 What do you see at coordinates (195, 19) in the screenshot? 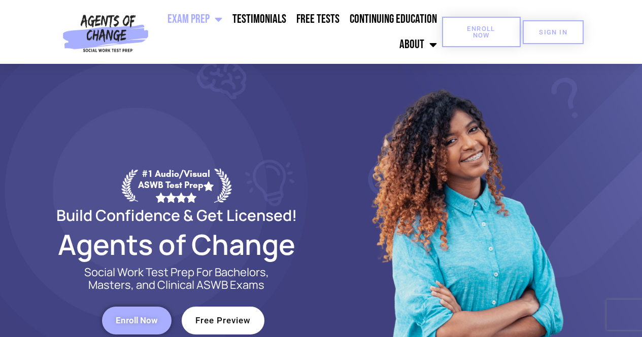
I see `a: Exam Prep` at bounding box center [195, 19].